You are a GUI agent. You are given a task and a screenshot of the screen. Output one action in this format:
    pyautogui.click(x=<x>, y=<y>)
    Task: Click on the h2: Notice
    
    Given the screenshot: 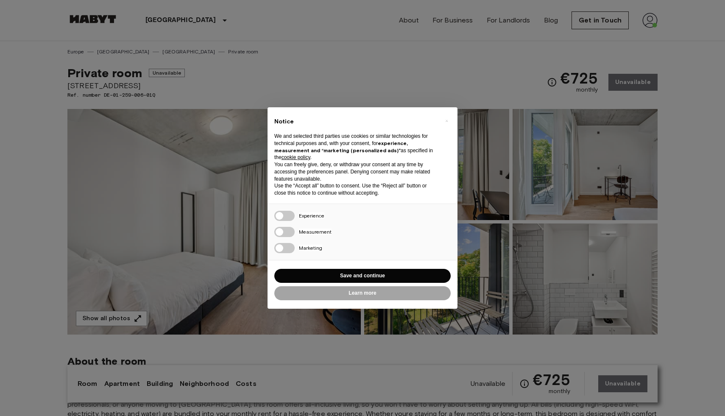 What is the action you would take?
    pyautogui.click(x=356, y=122)
    